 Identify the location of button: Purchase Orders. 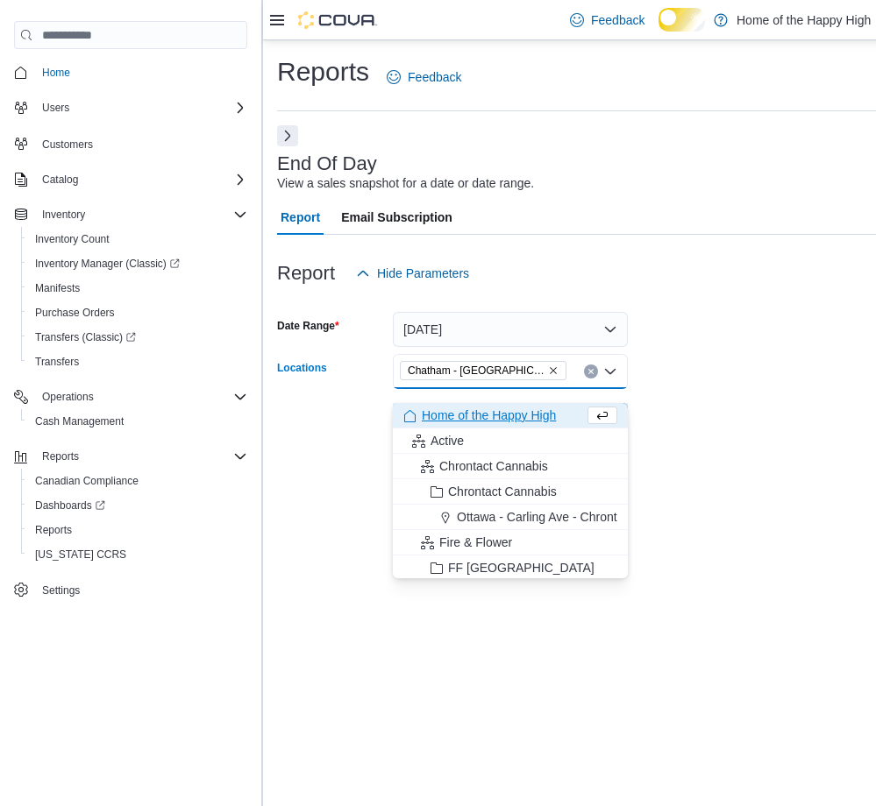
(138, 313).